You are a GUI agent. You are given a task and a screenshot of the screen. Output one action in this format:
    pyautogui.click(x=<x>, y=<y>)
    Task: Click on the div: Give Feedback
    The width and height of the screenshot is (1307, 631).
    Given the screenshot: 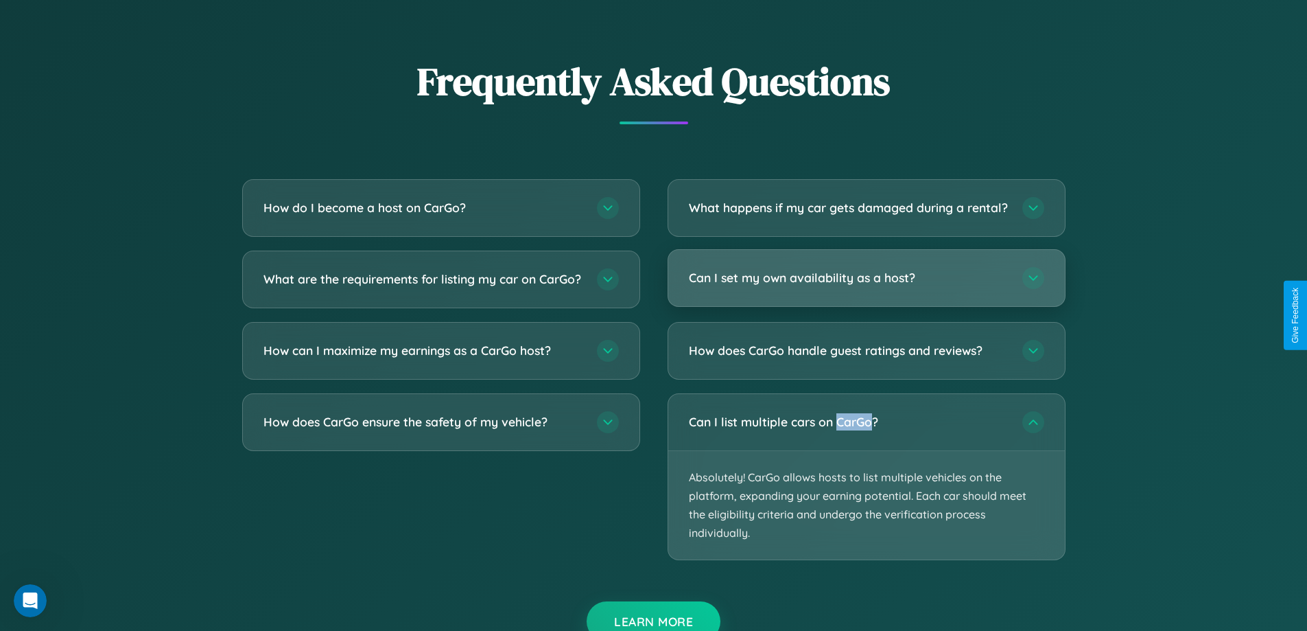 What is the action you would take?
    pyautogui.click(x=1296, y=315)
    